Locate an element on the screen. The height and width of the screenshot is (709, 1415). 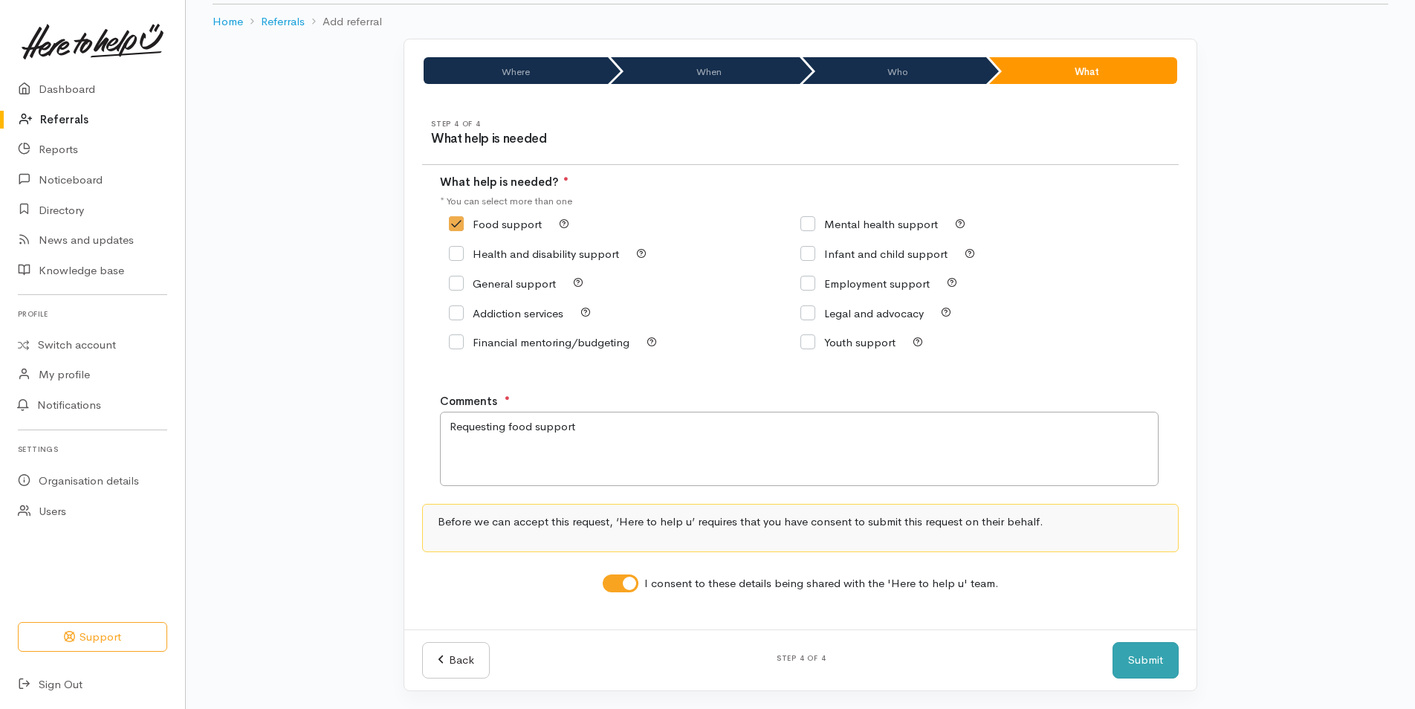
label: Infant and child support is located at coordinates (874, 253).